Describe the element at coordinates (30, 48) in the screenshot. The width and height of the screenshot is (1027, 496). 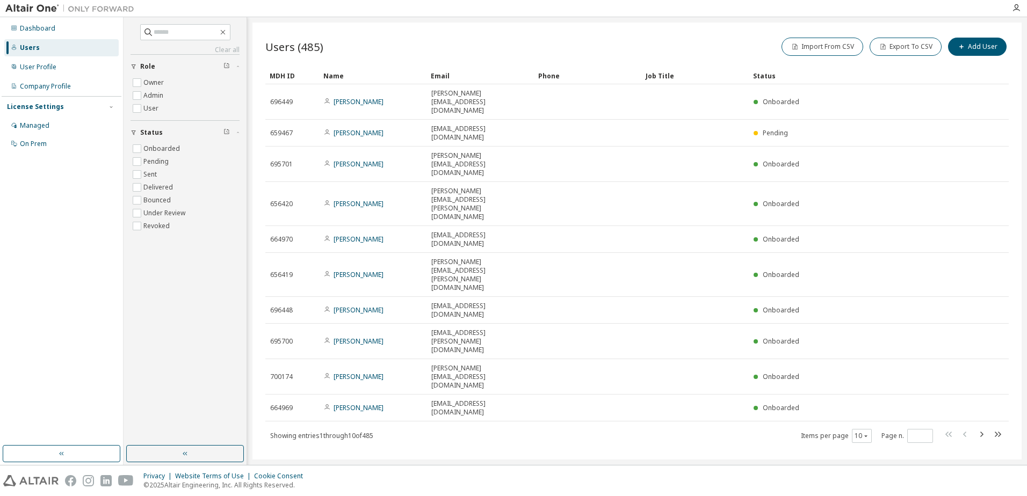
I see `div: Users` at that location.